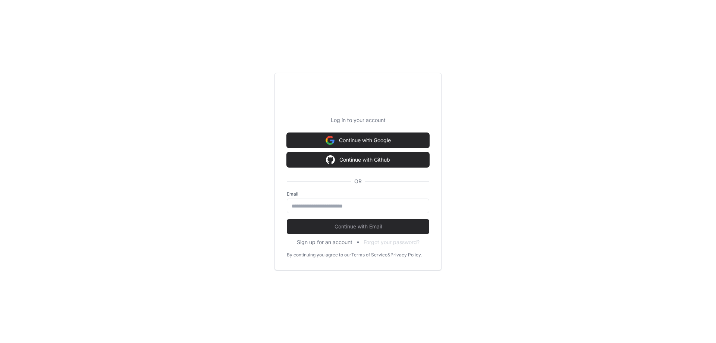  I want to click on span: OR, so click(358, 181).